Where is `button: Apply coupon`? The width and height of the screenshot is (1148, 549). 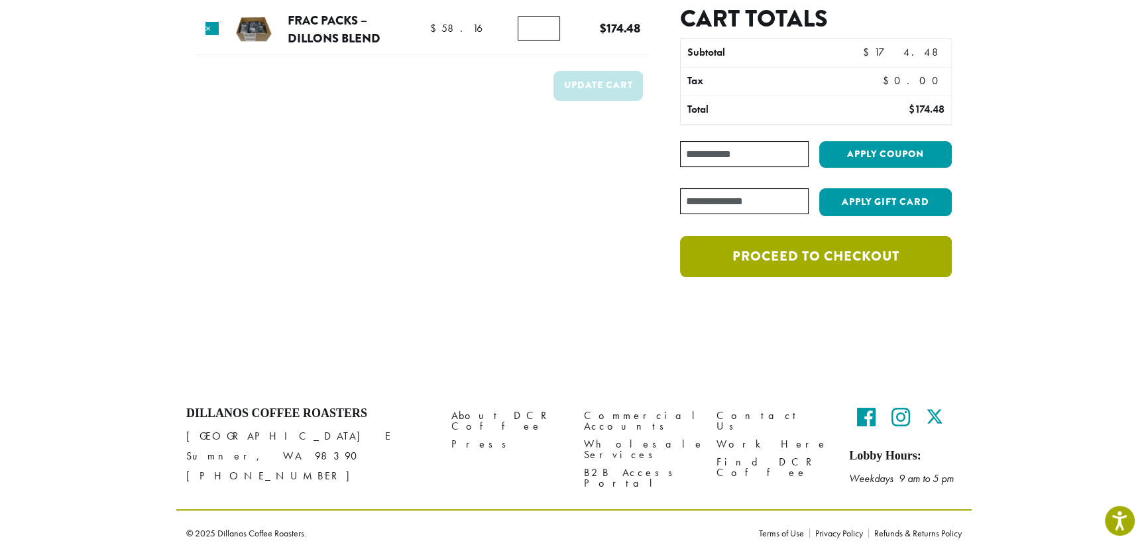 button: Apply coupon is located at coordinates (886, 154).